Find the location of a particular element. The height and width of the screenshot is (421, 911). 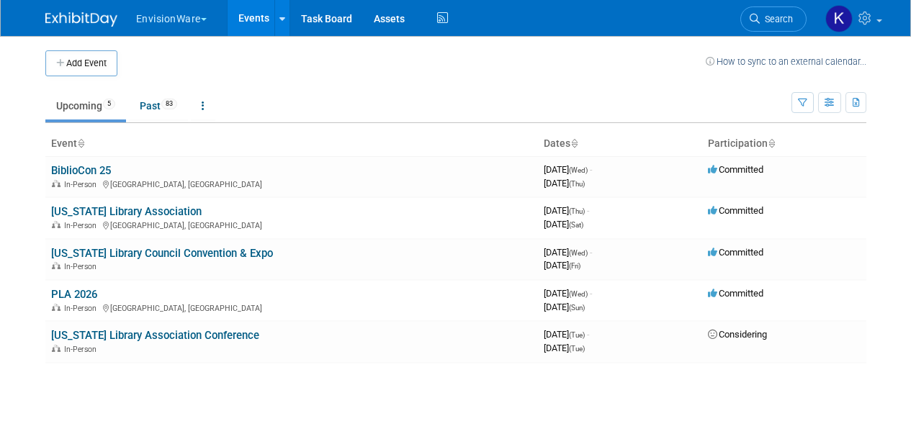

a: Sort by Participation Type is located at coordinates (771, 143).